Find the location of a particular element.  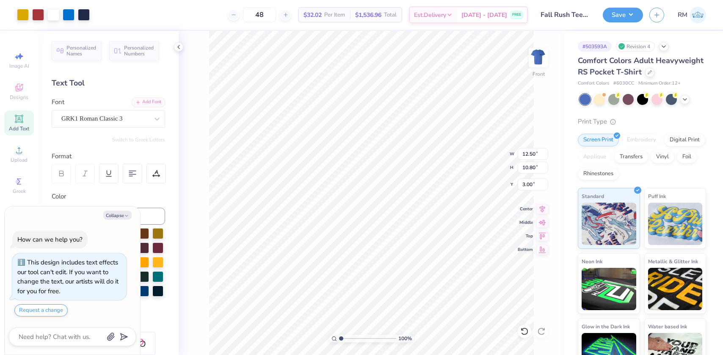

span: Personalized Numbers is located at coordinates (139, 51).